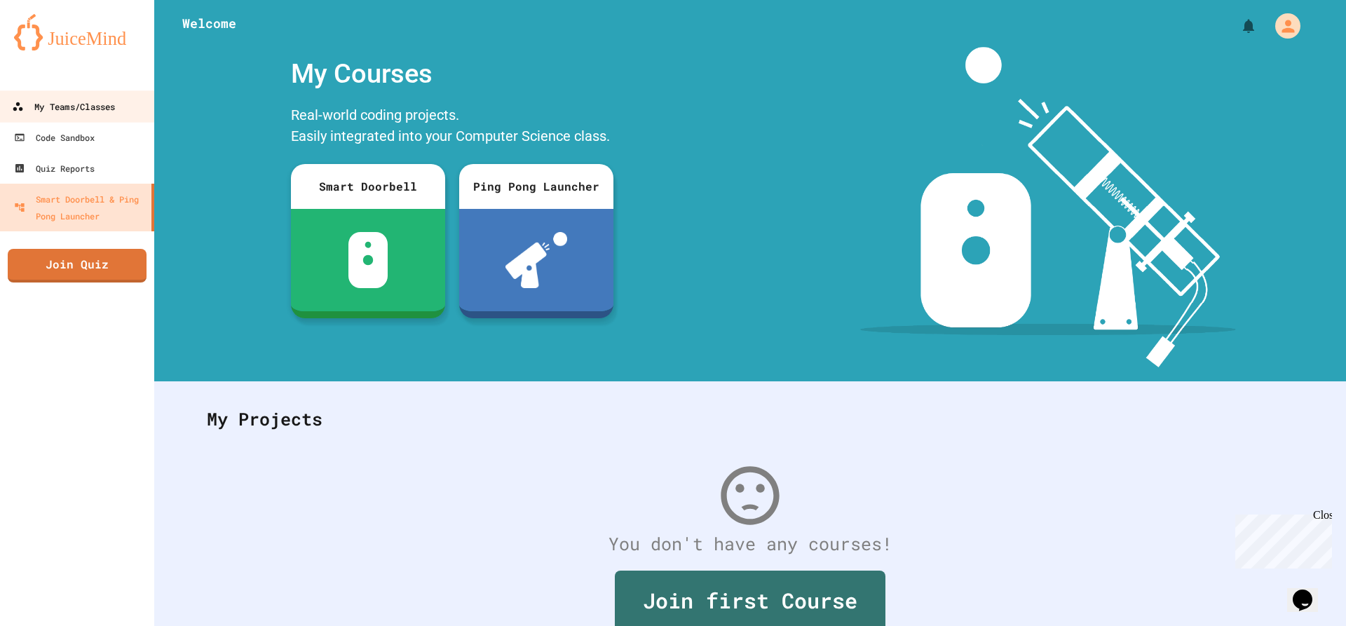 This screenshot has height=626, width=1346. I want to click on div: My Teams/Classes, so click(63, 107).